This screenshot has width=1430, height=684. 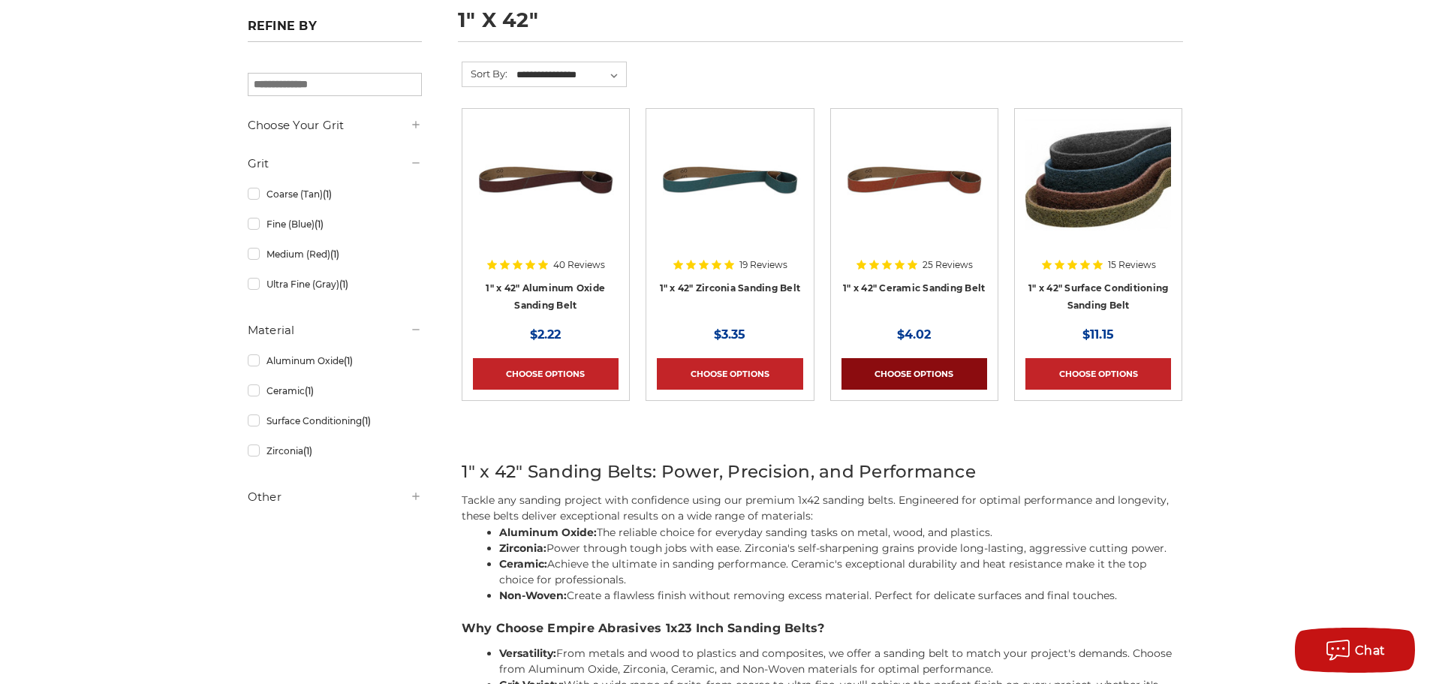 What do you see at coordinates (1099, 179) in the screenshot?
I see `img: 1"x42" Surface Conditioning Sanding Belts` at bounding box center [1099, 179].